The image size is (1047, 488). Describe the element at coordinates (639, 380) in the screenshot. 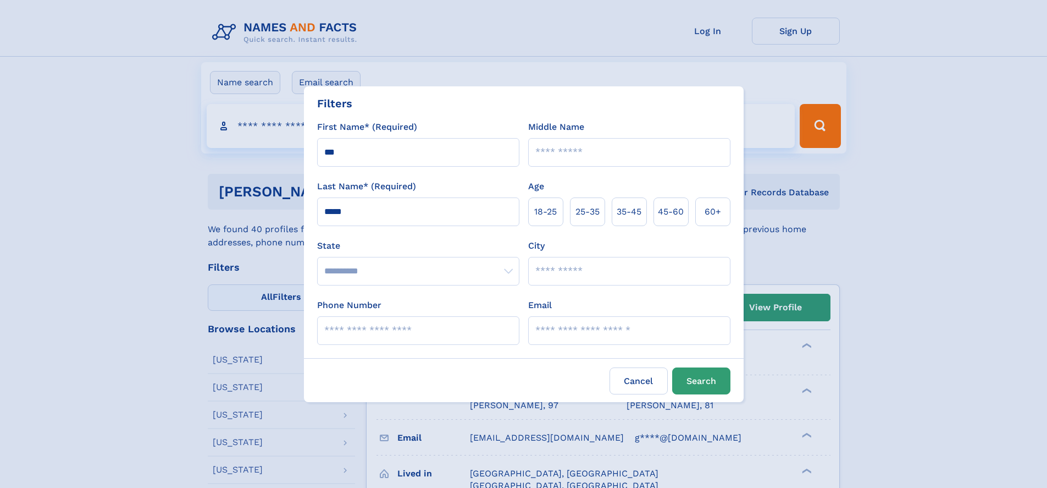

I see `label: Cancel` at that location.